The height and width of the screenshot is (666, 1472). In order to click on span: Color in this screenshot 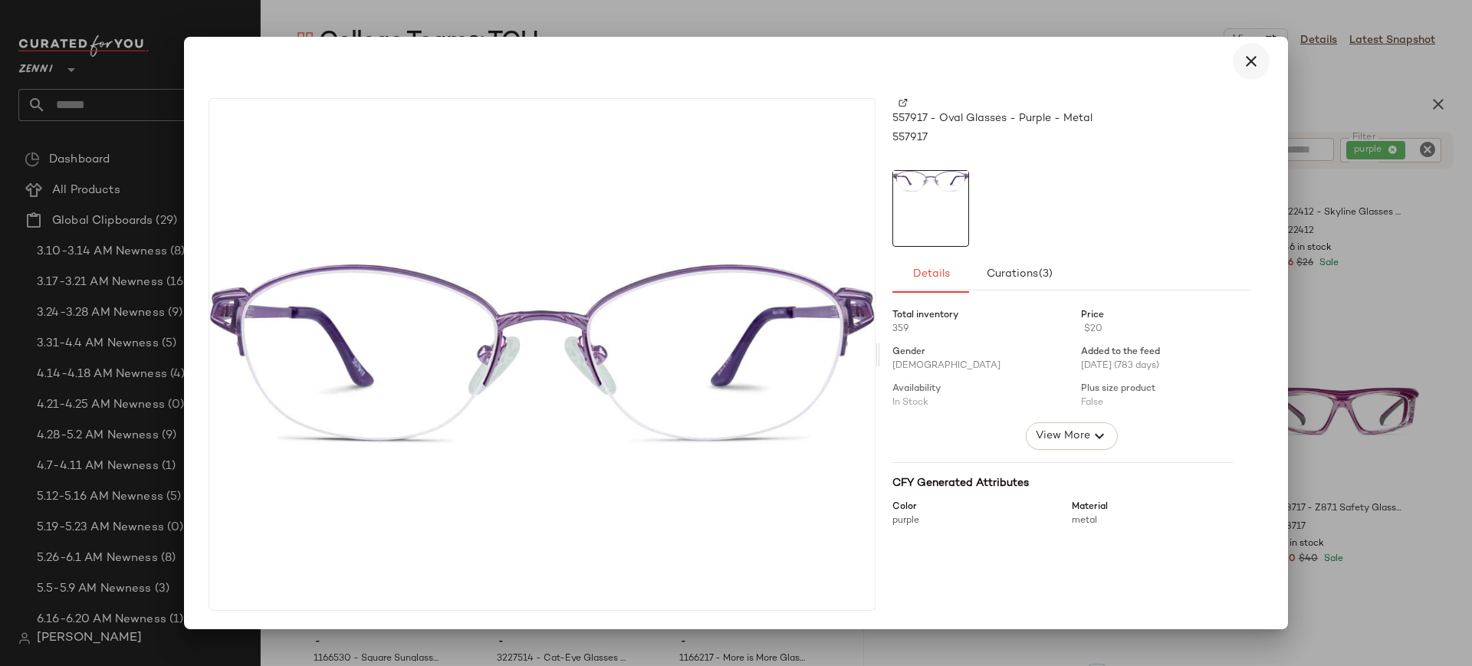, I will do `click(905, 508)`.